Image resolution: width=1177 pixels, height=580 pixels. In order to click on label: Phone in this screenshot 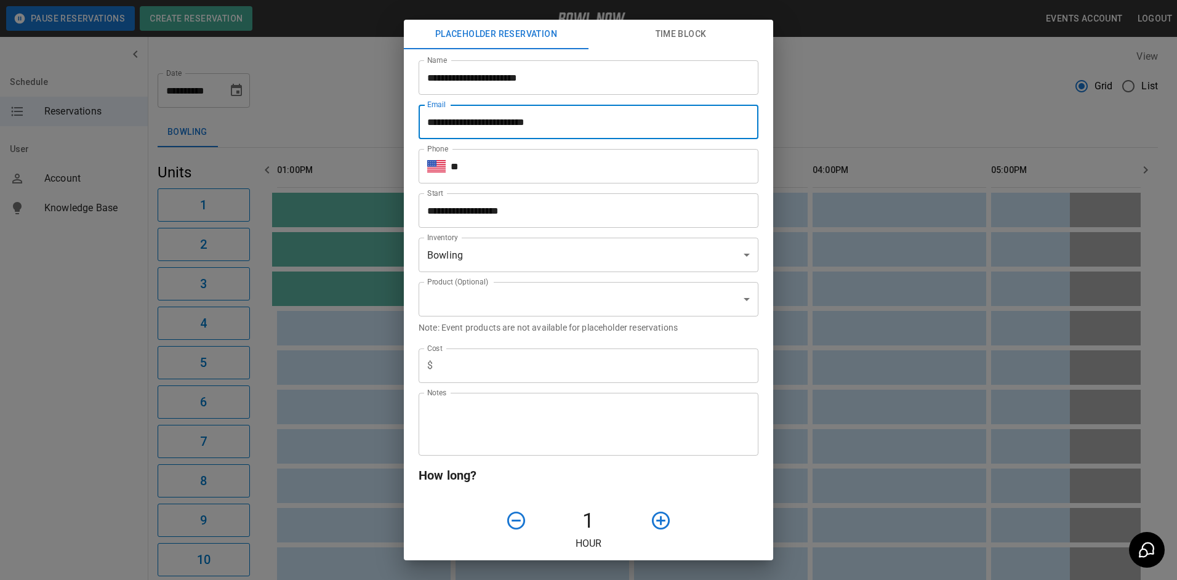, I will do `click(438, 148)`.